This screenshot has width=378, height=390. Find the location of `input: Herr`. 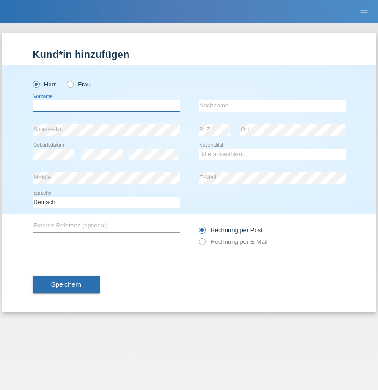

input: Herr is located at coordinates (36, 84).